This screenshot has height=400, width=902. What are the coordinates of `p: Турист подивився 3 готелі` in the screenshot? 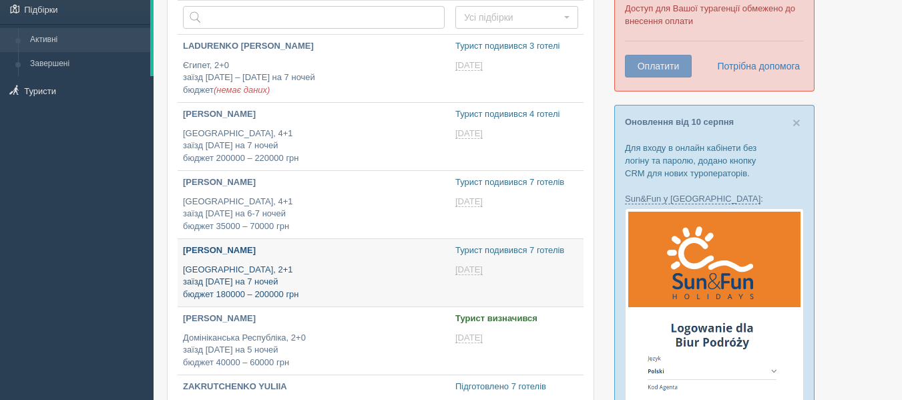 It's located at (517, 46).